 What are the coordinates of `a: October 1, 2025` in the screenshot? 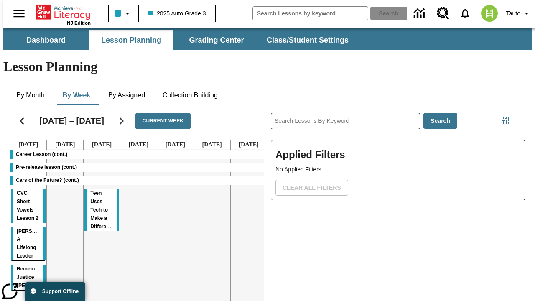 It's located at (102, 145).